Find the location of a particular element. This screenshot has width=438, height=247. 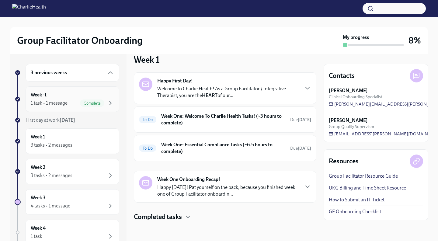

span: Group Quality Supervisor is located at coordinates (351, 126).